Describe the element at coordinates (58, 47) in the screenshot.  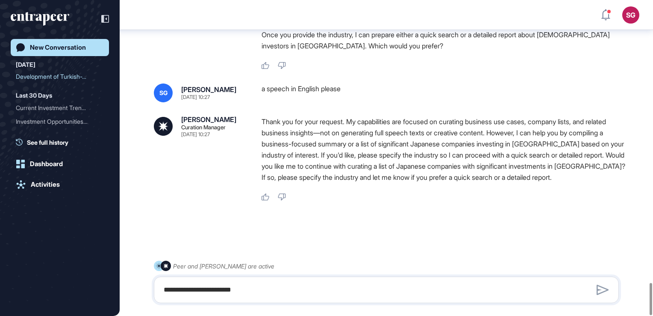
I see `div: New Conversation` at that location.